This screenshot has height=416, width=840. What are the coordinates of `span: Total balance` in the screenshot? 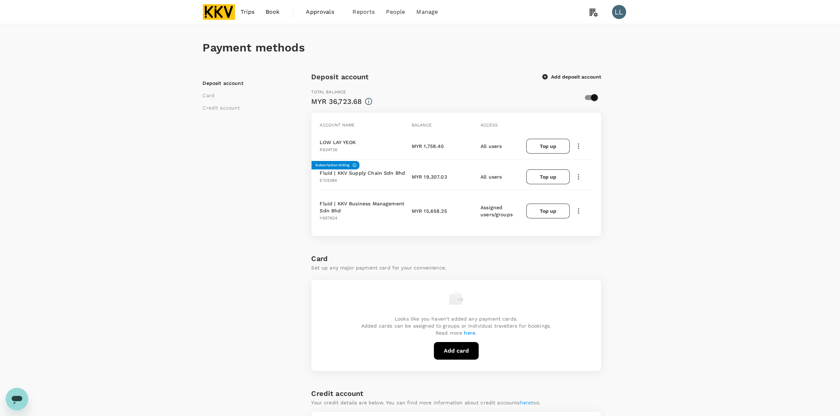 It's located at (329, 92).